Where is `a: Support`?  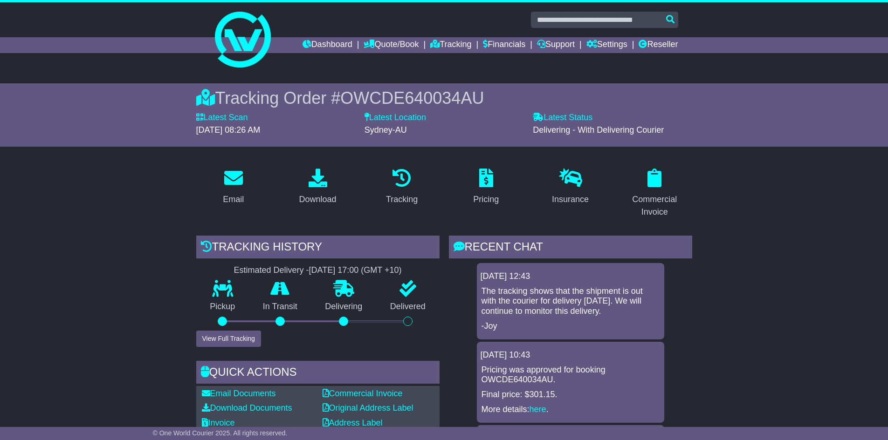
a: Support is located at coordinates (556, 45).